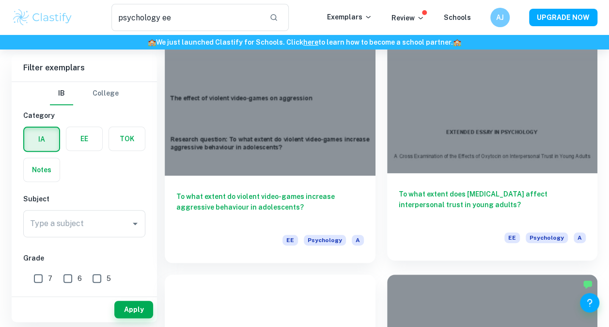 The height and width of the screenshot is (327, 609). Describe the element at coordinates (590, 302) in the screenshot. I see `button: Help and Feedback` at that location.